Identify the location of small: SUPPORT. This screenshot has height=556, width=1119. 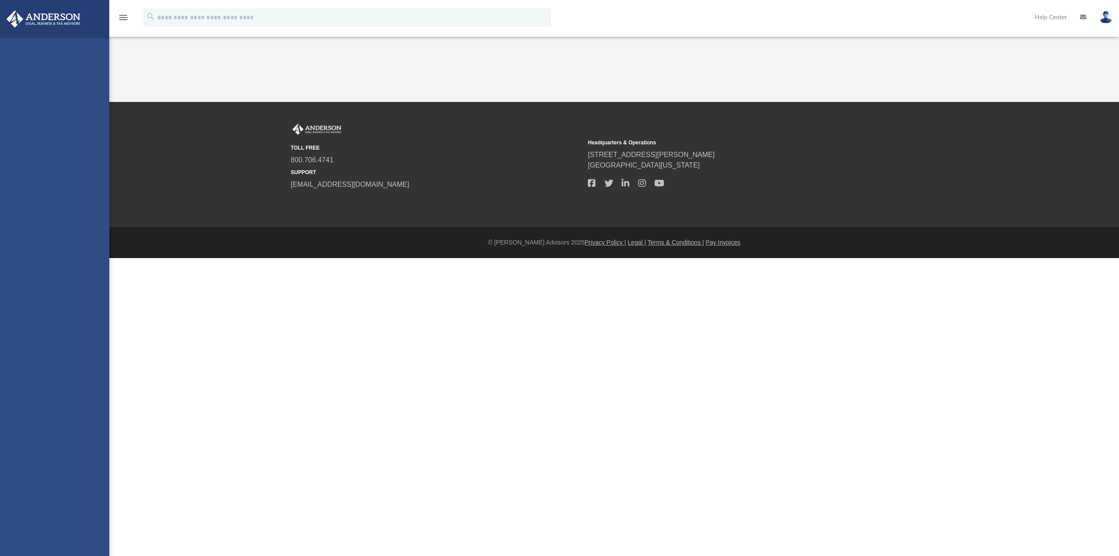
(436, 172).